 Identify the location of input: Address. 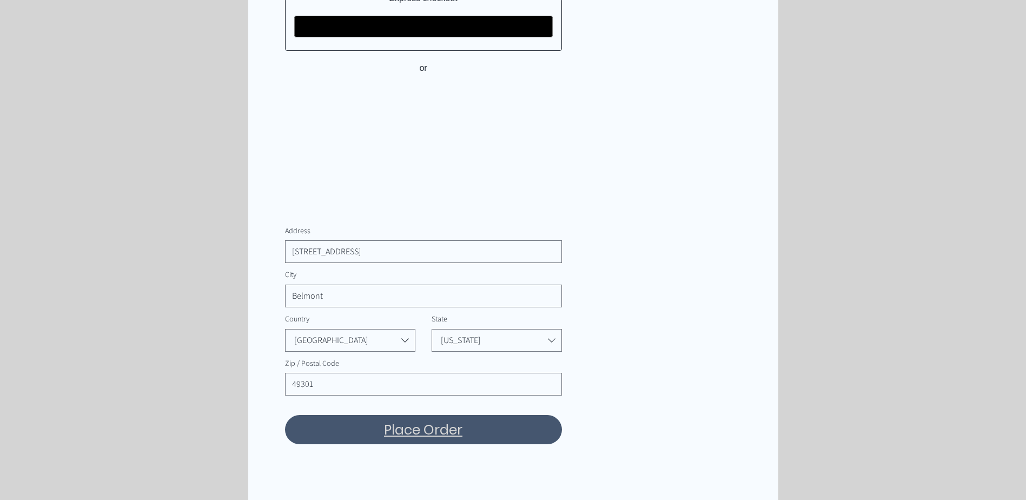
(420, 251).